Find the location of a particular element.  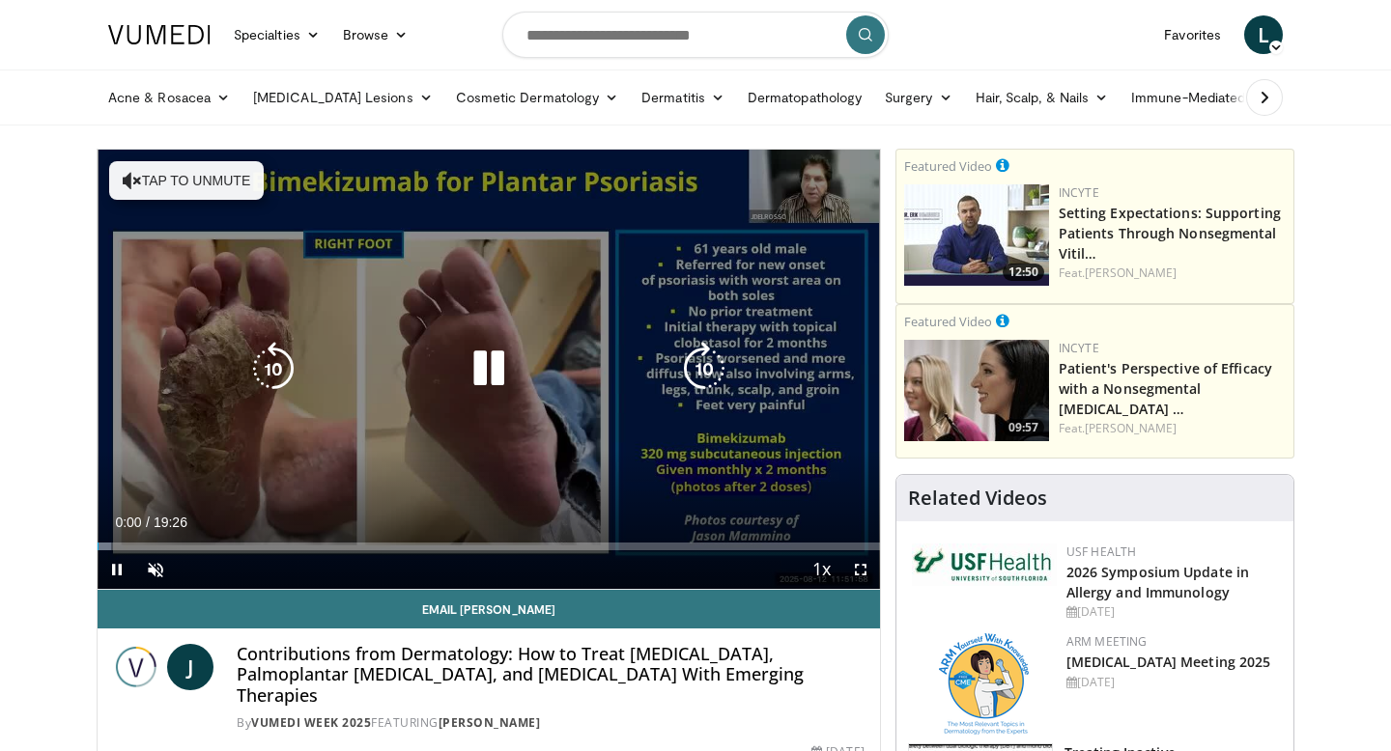

a: Dermatitis is located at coordinates (683, 98).